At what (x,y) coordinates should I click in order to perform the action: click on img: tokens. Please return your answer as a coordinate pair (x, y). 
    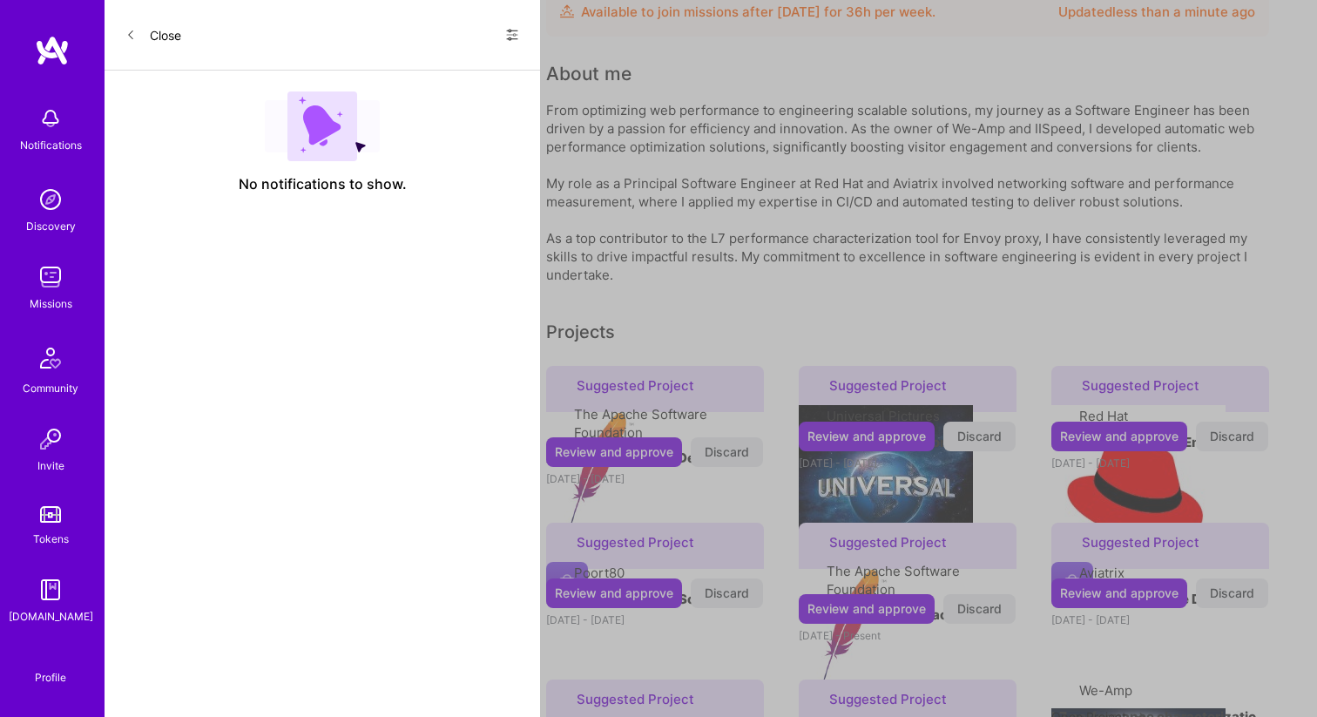
    Looking at the image, I should click on (51, 514).